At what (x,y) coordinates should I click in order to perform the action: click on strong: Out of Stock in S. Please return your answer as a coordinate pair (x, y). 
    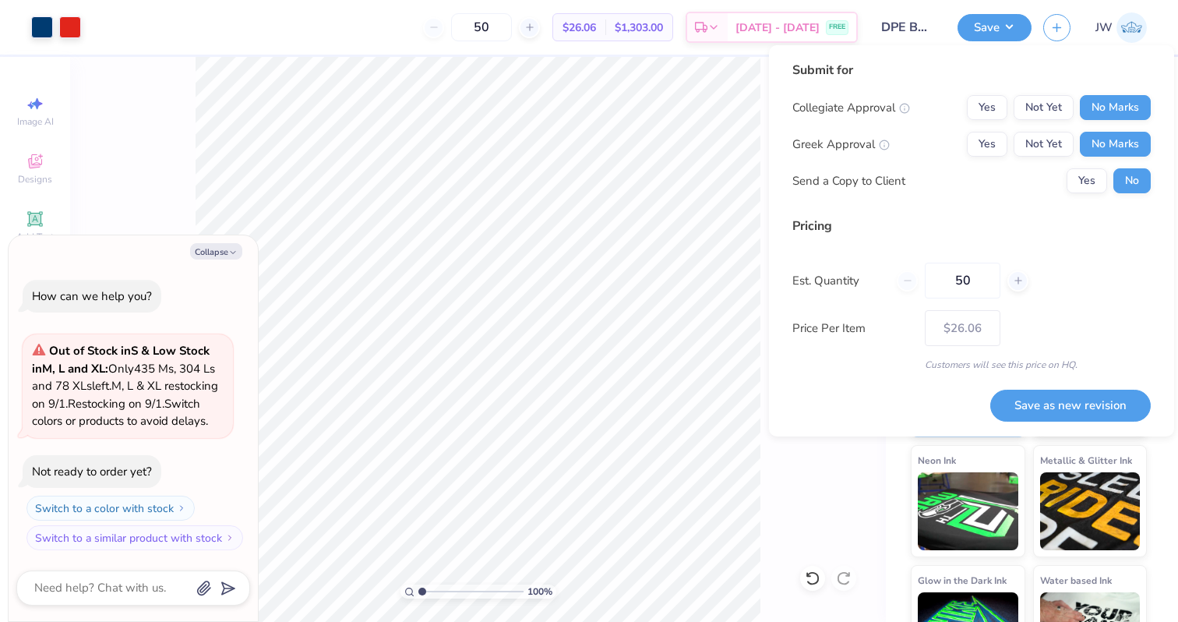
    Looking at the image, I should click on (95, 351).